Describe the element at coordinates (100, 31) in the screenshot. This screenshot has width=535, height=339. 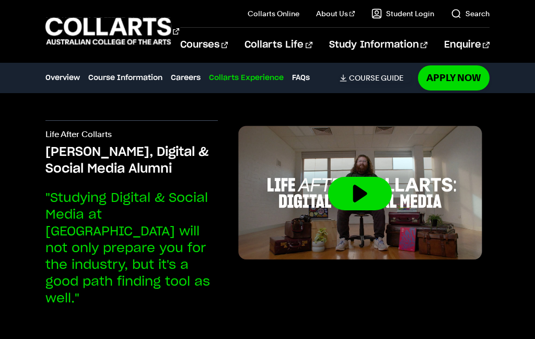
I see `div: Go to homepage` at that location.